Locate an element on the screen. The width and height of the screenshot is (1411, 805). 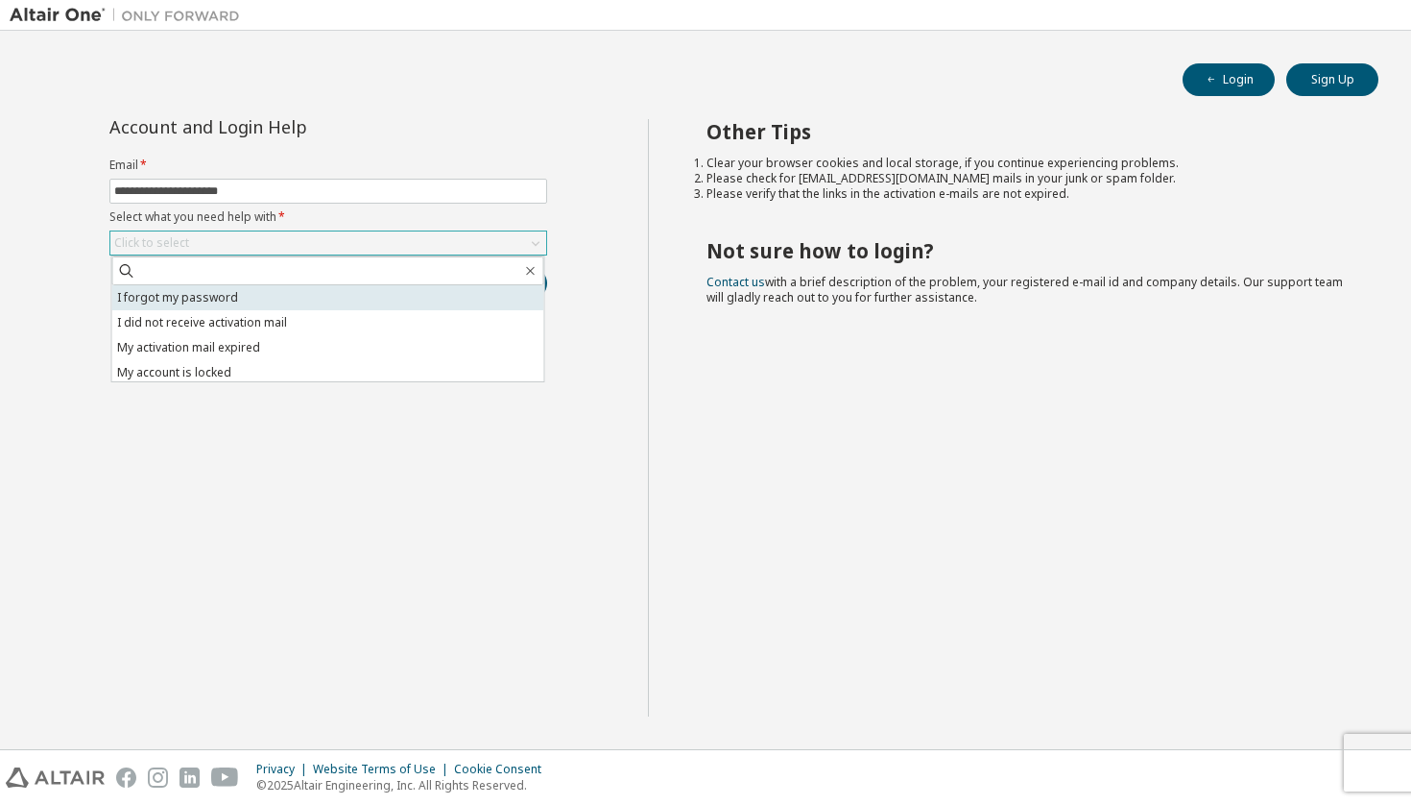
span: with a brief description of the problem, your registered e-mail id and company details. Our suppo... is located at coordinates (1024, 289).